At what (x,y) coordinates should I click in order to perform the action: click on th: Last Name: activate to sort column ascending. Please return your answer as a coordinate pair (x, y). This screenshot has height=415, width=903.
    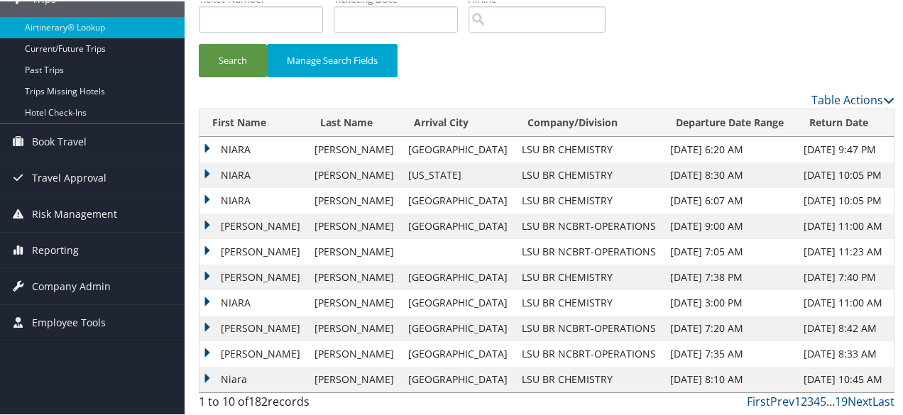
    Looking at the image, I should click on (354, 121).